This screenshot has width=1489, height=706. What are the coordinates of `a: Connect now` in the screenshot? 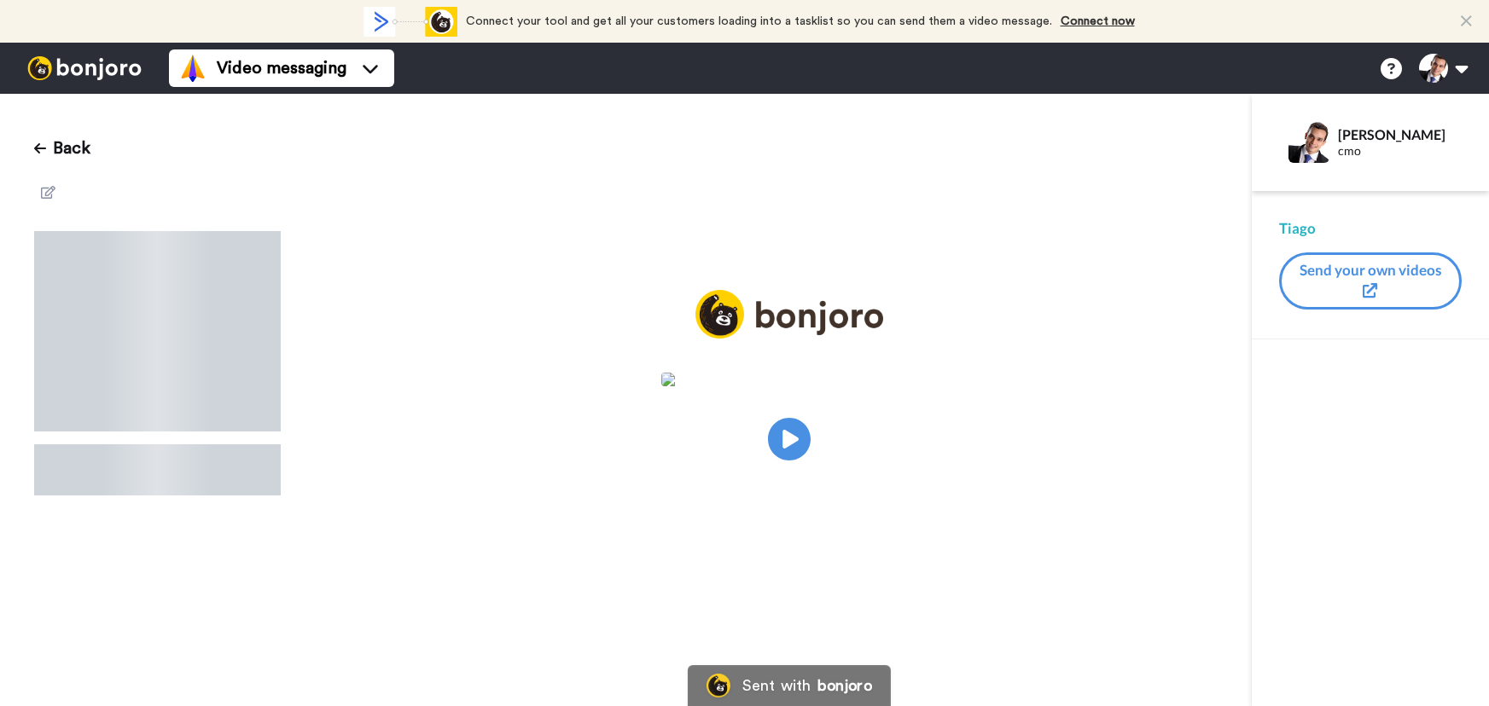 It's located at (1097, 21).